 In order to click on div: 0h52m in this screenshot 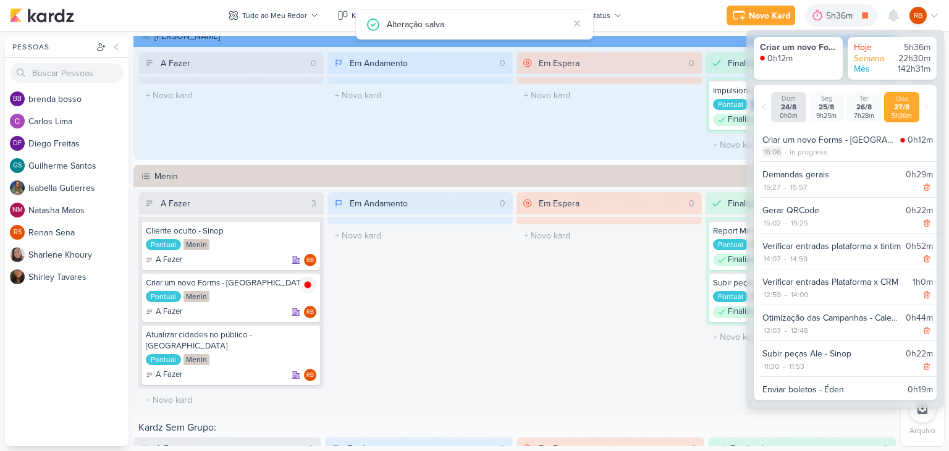, I will do `click(919, 246)`.